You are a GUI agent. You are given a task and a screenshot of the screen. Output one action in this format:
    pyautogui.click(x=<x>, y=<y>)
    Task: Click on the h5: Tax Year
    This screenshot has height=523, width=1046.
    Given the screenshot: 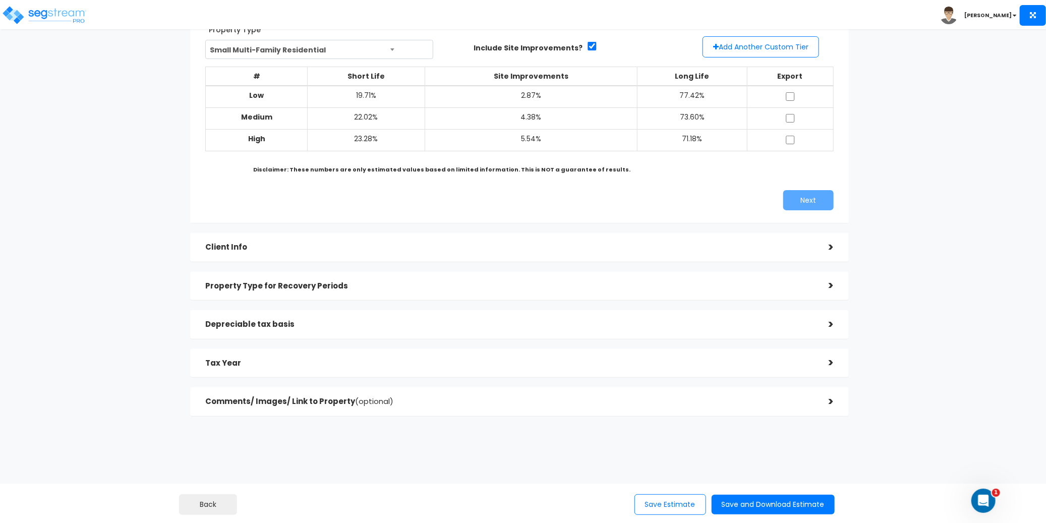 What is the action you would take?
    pyautogui.click(x=509, y=363)
    